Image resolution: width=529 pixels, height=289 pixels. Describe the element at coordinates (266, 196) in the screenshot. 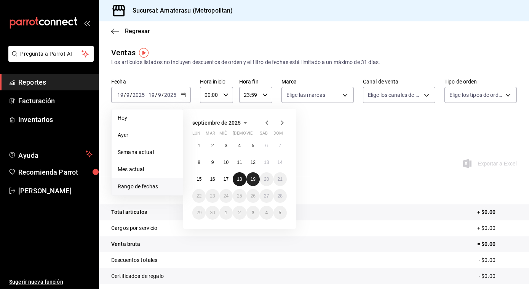

I see `button: 27 de septiembre de 2025` at that location.